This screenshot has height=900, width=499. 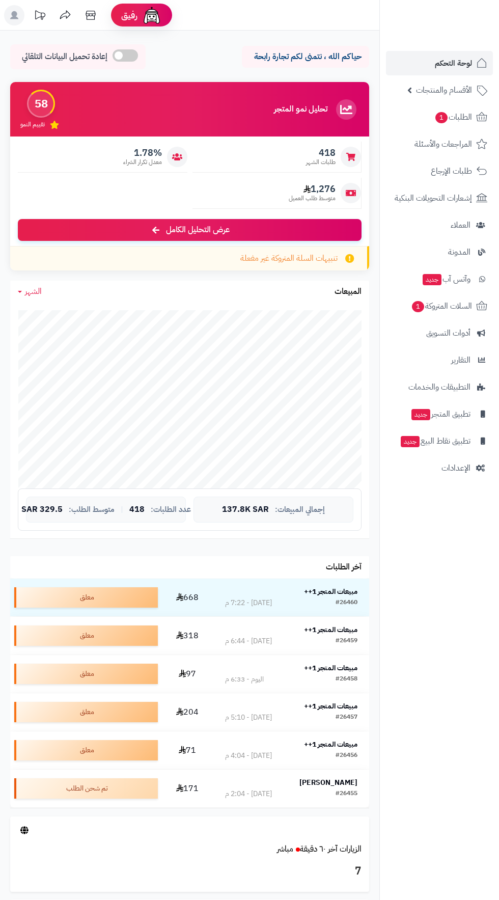 I want to click on span: عدد الطلبات:, so click(x=171, y=509).